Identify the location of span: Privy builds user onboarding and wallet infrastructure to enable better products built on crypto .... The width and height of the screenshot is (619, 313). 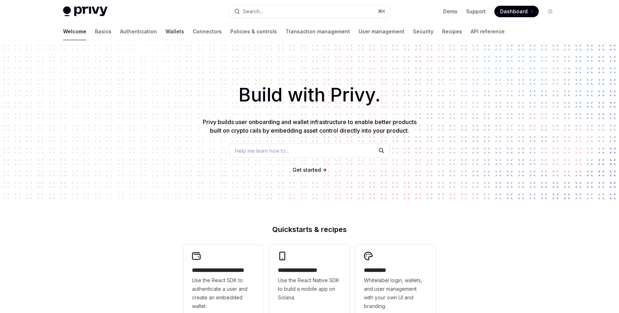
(309, 126).